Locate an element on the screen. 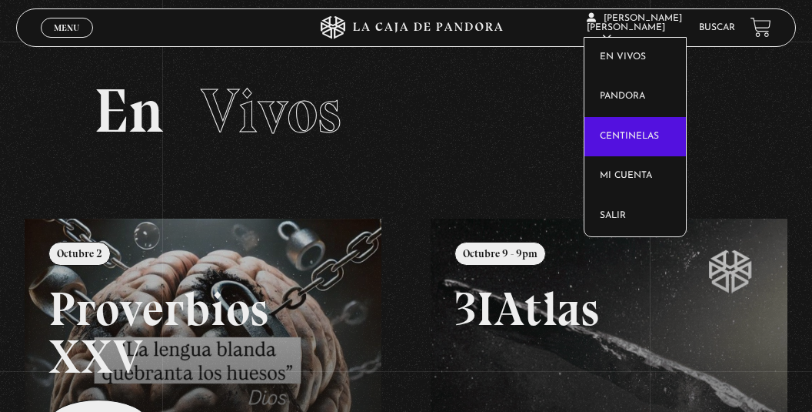 The height and width of the screenshot is (412, 812). a: Salir is located at coordinates (635, 216).